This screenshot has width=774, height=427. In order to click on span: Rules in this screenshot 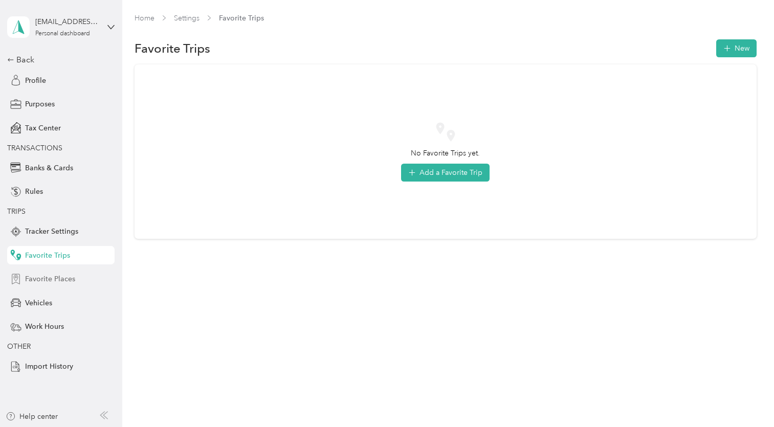, I will do `click(34, 191)`.